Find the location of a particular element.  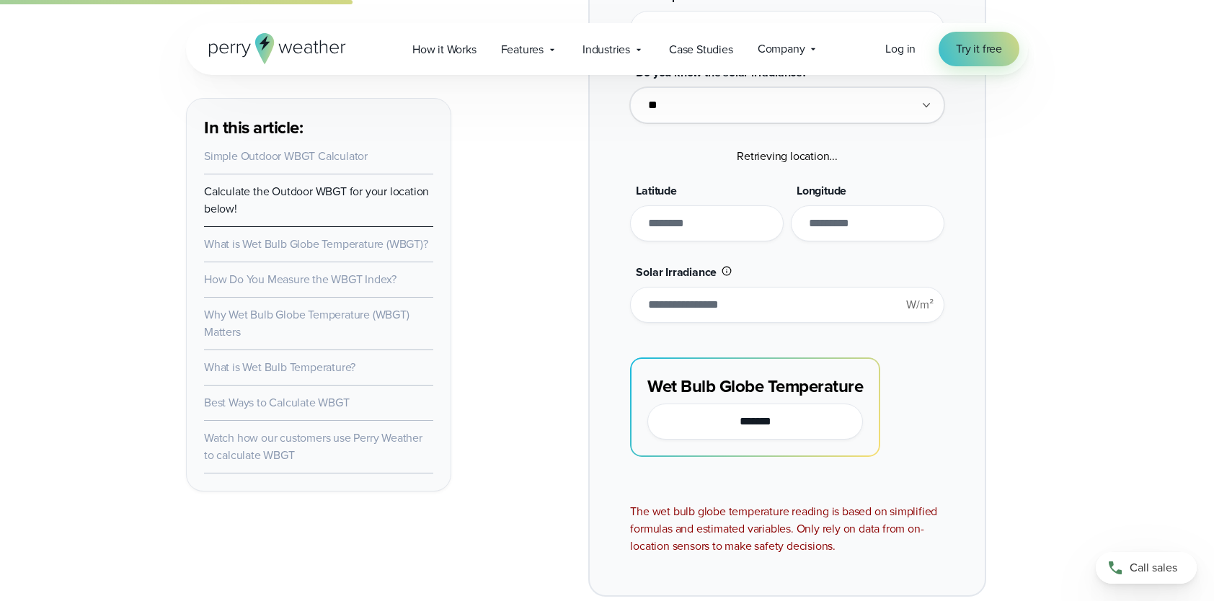

a: Watch how our customers use Perry Weather to calculate WBGT is located at coordinates (313, 446).